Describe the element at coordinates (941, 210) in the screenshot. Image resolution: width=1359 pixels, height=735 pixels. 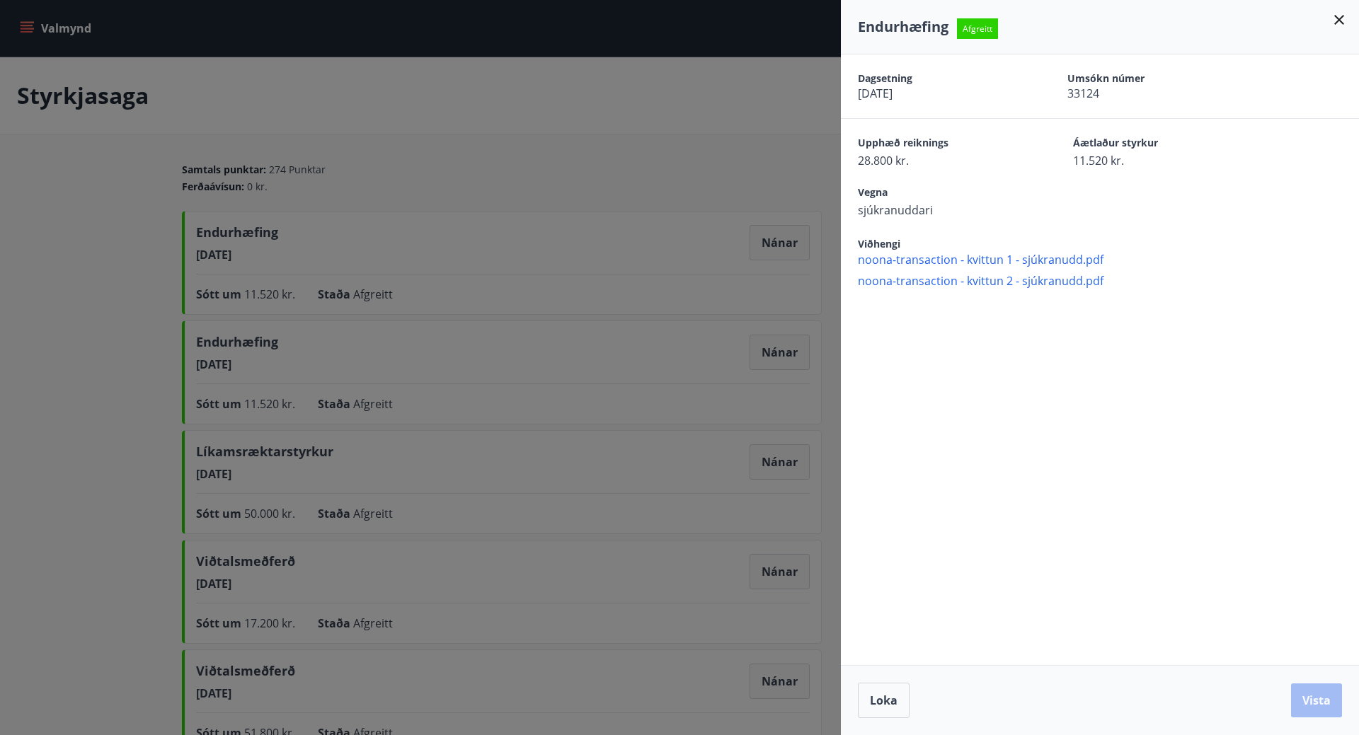
I see `span: sjúkranuddari` at that location.